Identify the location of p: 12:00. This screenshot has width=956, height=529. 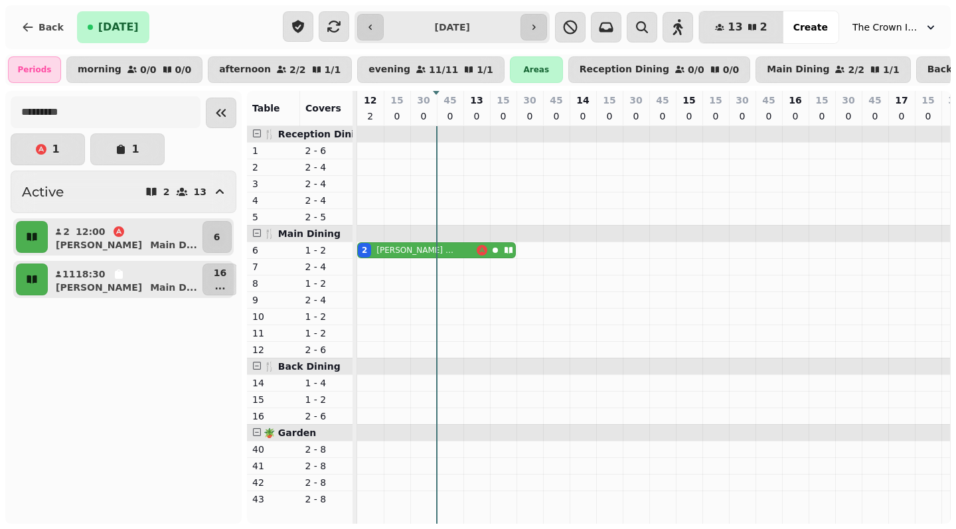
(90, 232).